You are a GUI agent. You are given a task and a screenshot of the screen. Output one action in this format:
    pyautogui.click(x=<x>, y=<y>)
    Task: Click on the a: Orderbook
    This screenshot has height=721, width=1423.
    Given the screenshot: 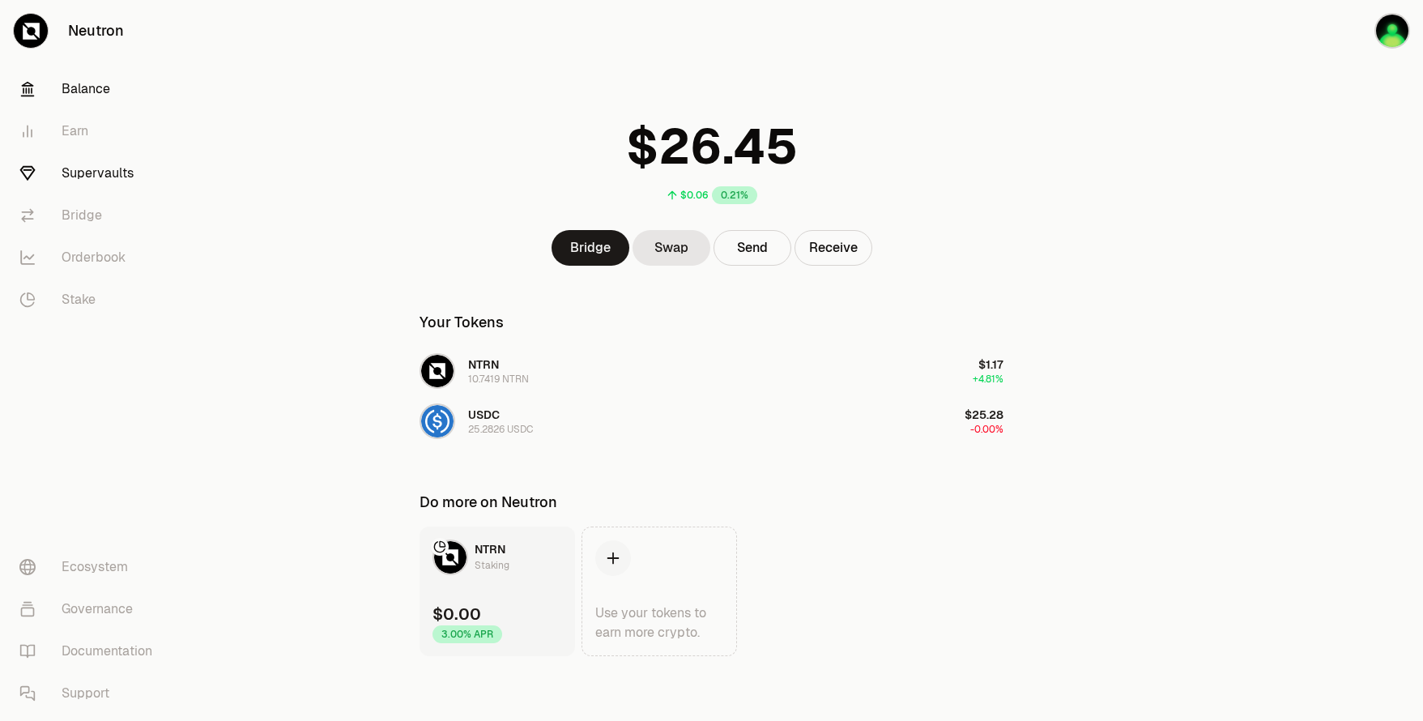 What is the action you would take?
    pyautogui.click(x=91, y=257)
    